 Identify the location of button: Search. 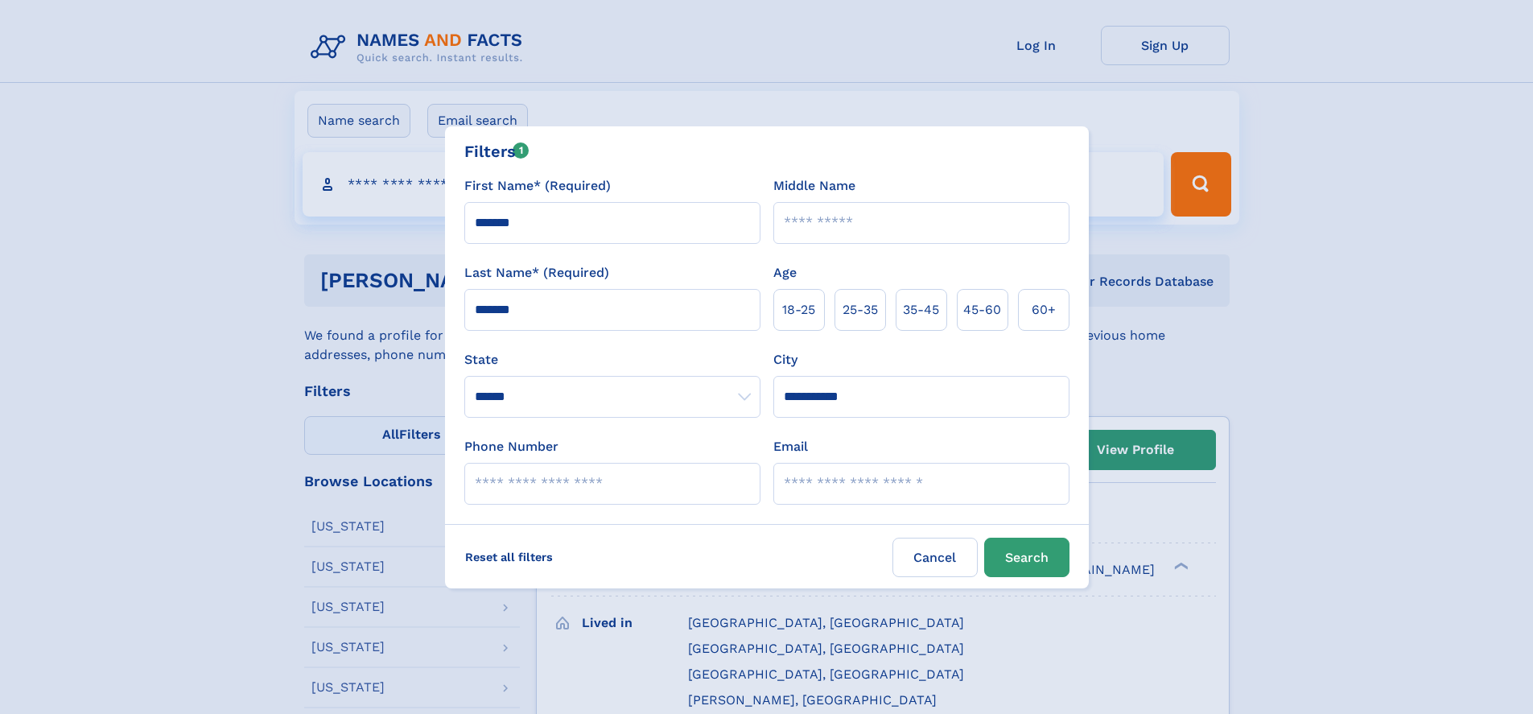
(1027, 557).